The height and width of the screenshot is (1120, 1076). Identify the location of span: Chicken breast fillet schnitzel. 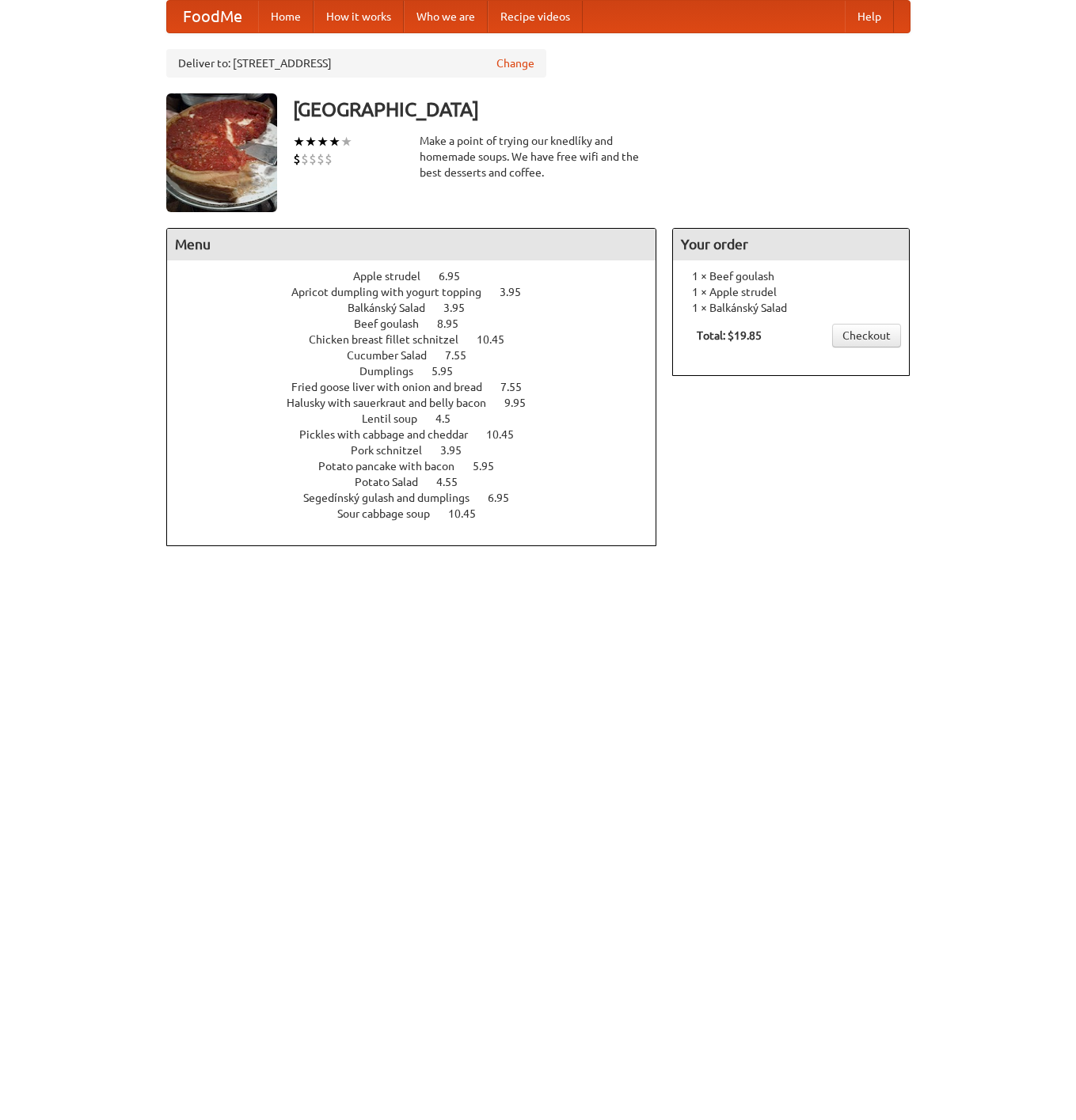
(391, 339).